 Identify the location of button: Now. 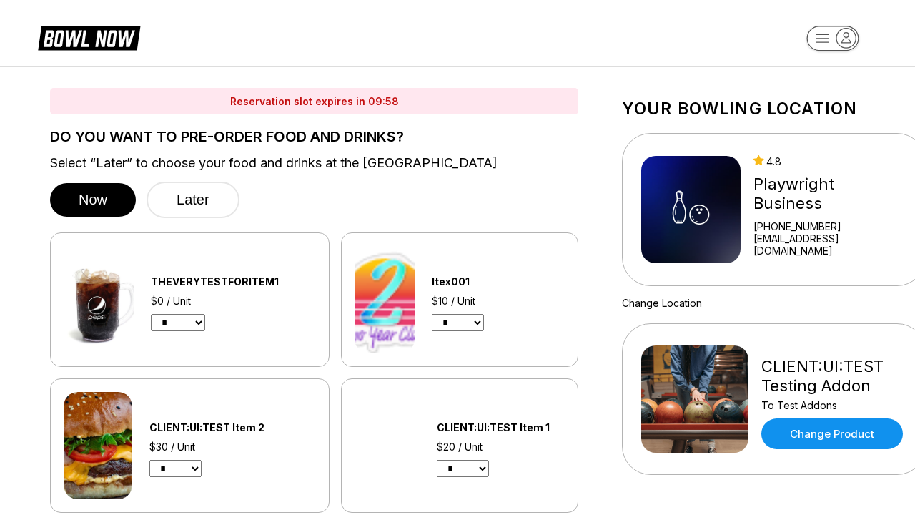
(93, 199).